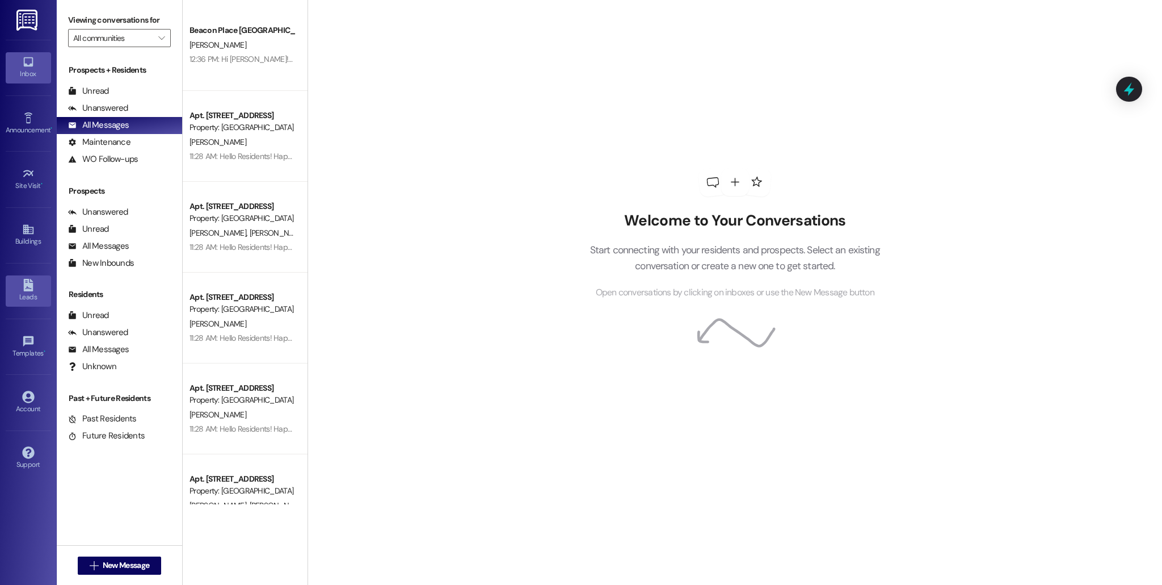 The image size is (1162, 585). I want to click on div: Unknown, so click(92, 366).